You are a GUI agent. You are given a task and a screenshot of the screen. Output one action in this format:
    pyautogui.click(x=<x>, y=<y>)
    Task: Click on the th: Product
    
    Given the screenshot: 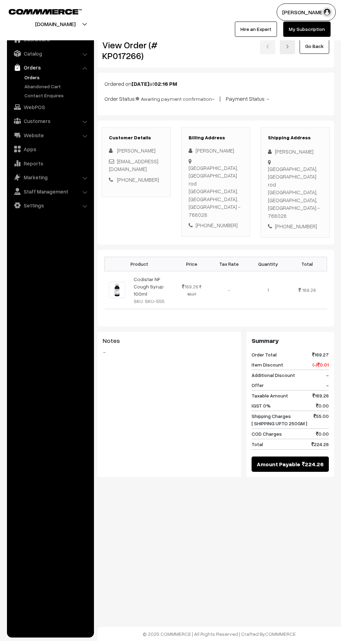 What is the action you would take?
    pyautogui.click(x=139, y=264)
    